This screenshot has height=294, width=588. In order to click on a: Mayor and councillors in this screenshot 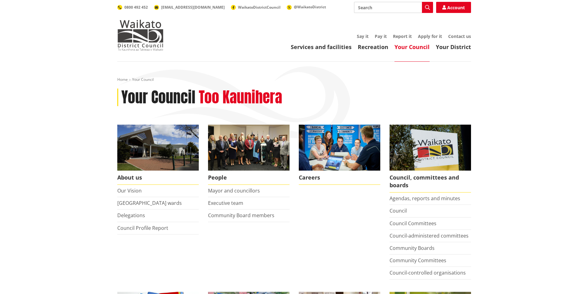, I will do `click(234, 191)`.